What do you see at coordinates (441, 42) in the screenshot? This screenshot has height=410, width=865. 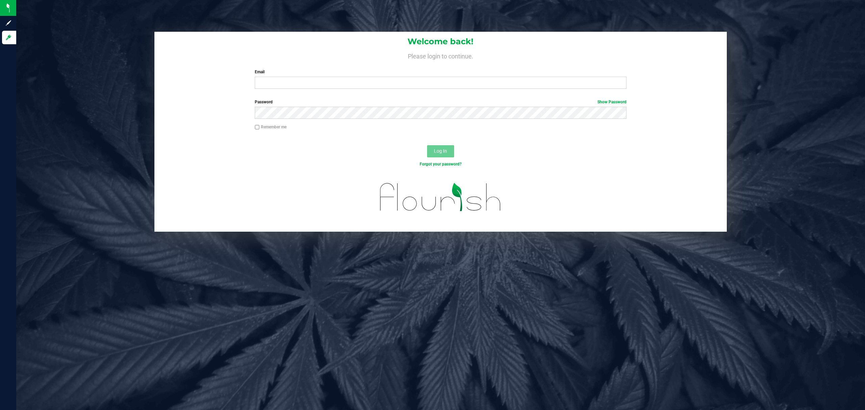 I see `h1: Welcome back!` at bounding box center [441, 42].